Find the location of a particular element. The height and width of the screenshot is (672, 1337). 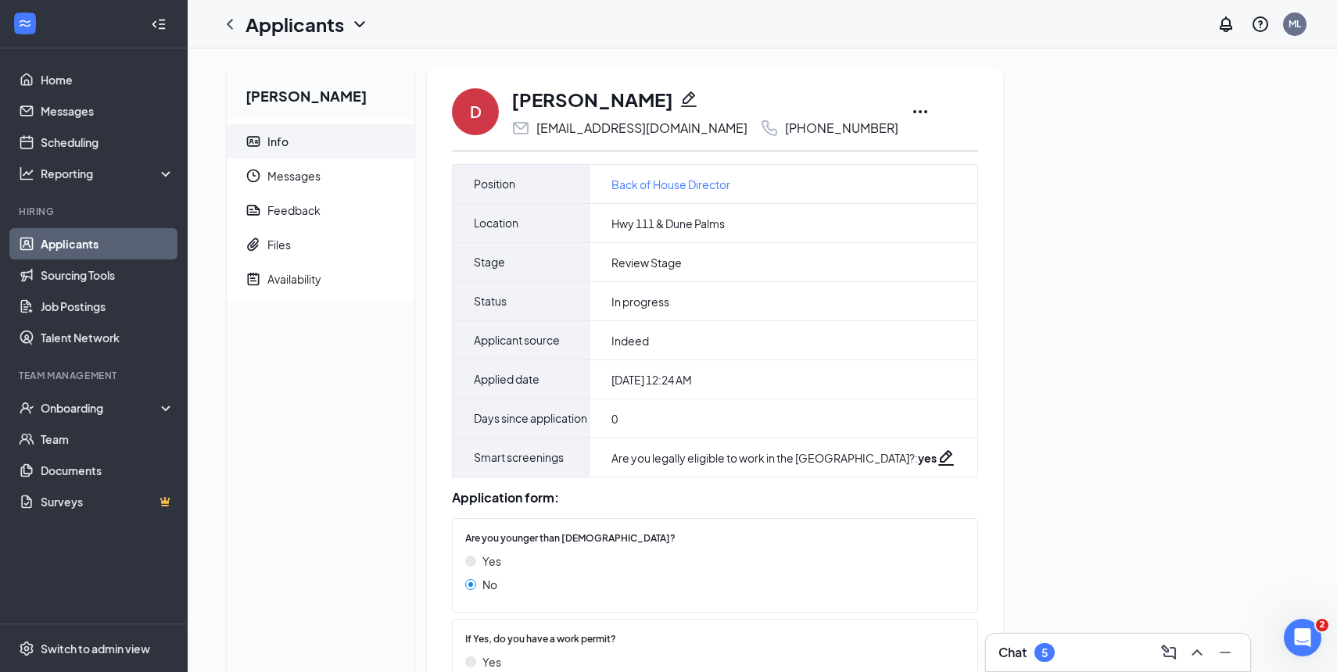

span: Back of House Director is located at coordinates (671, 185).